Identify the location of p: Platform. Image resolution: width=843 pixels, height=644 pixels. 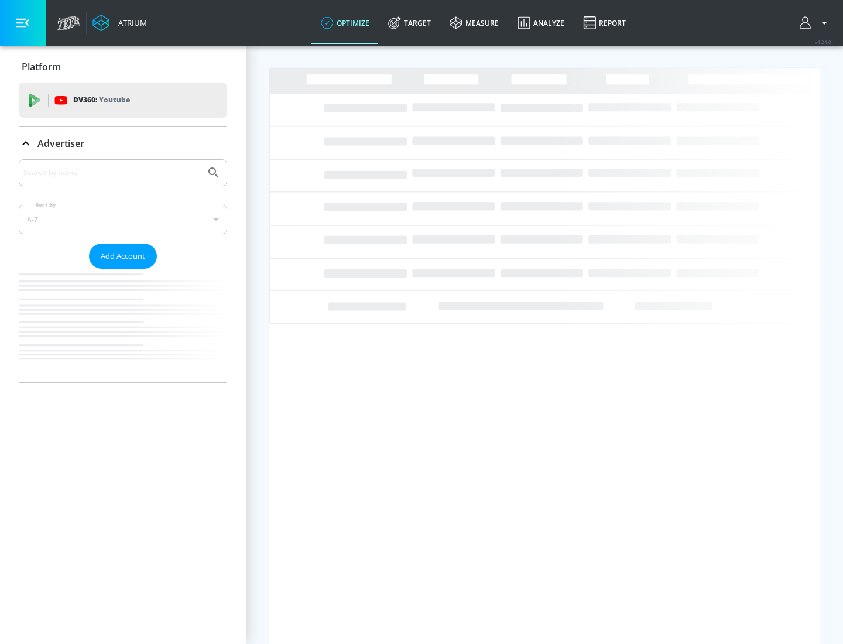
(41, 67).